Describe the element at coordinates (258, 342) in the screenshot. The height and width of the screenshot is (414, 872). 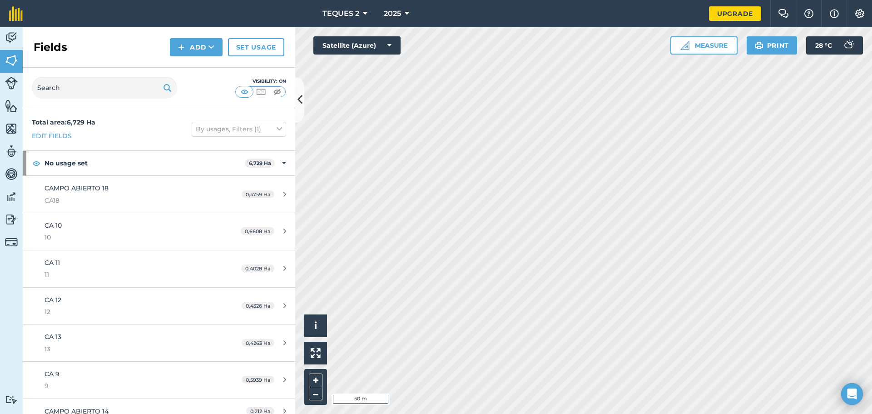
I see `span: 0,4263 Ha` at that location.